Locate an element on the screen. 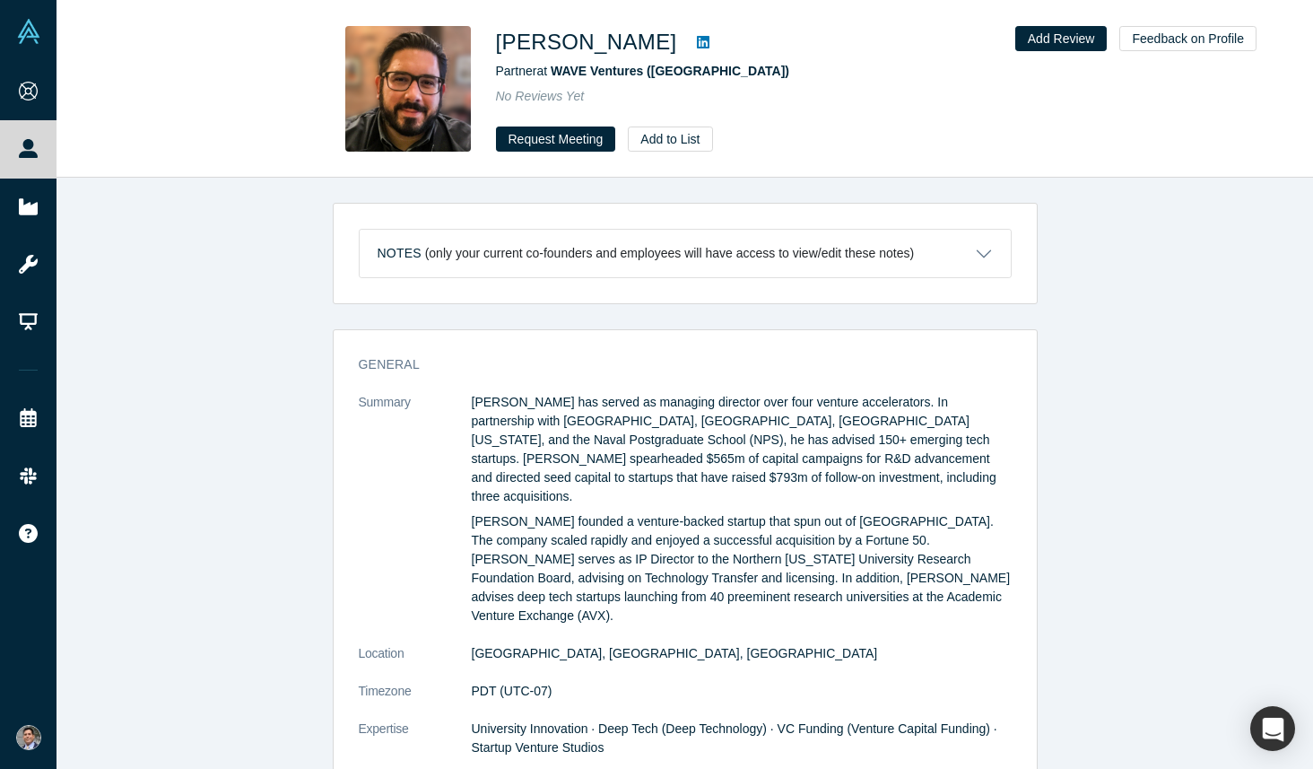 The width and height of the screenshot is (1313, 769). dt: Summary is located at coordinates (415, 518).